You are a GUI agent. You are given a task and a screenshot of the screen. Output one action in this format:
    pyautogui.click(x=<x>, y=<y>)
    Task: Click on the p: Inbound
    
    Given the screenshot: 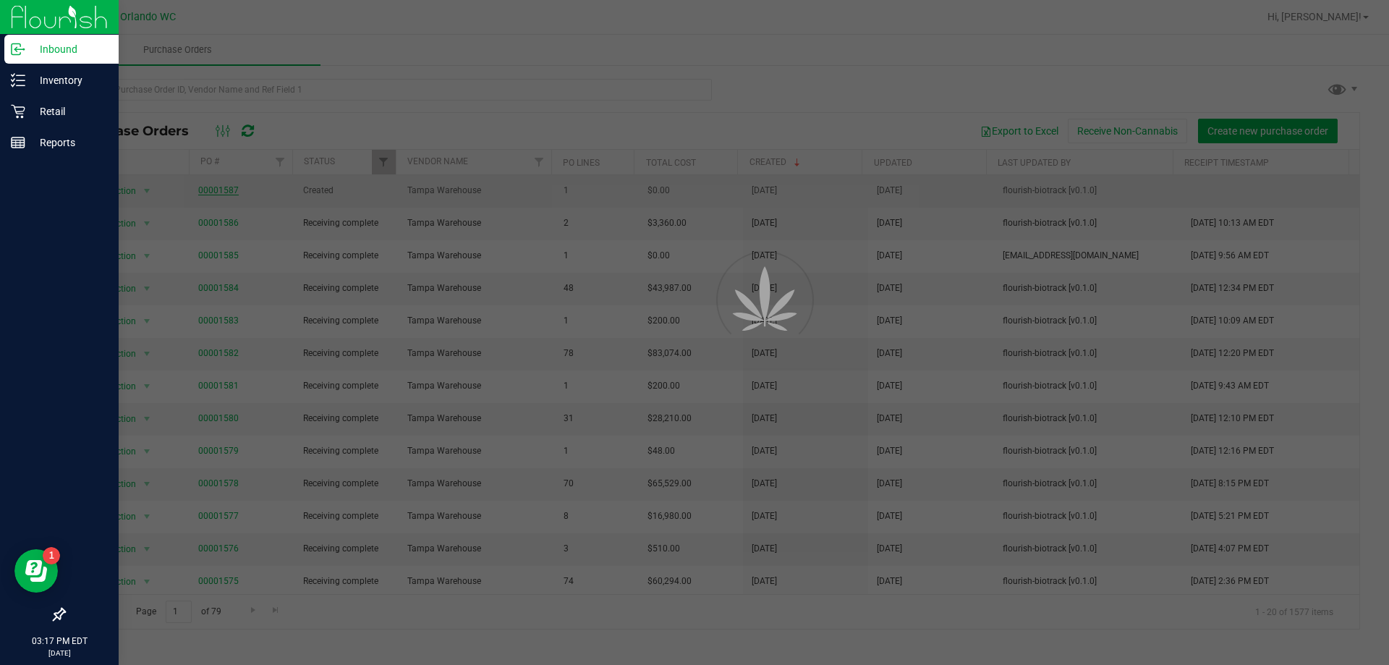 What is the action you would take?
    pyautogui.click(x=69, y=49)
    